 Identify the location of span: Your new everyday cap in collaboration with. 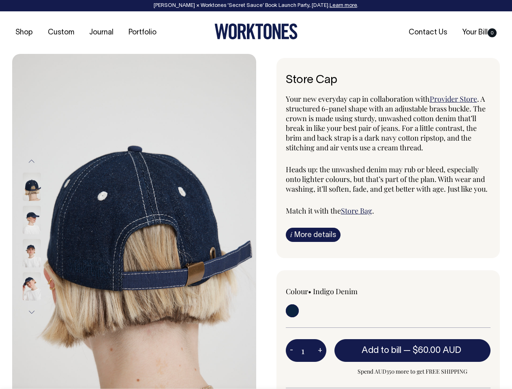
(358, 99).